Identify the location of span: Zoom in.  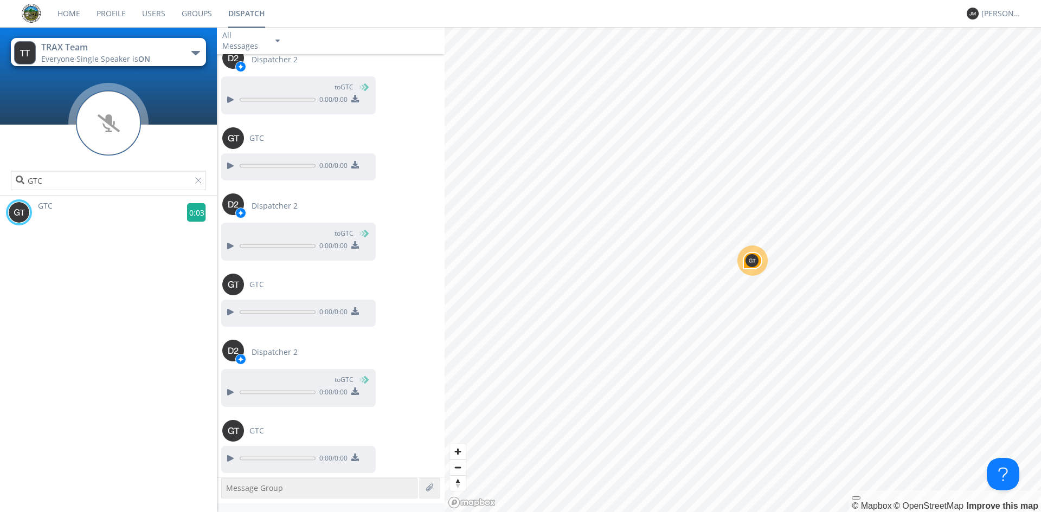
(458, 452).